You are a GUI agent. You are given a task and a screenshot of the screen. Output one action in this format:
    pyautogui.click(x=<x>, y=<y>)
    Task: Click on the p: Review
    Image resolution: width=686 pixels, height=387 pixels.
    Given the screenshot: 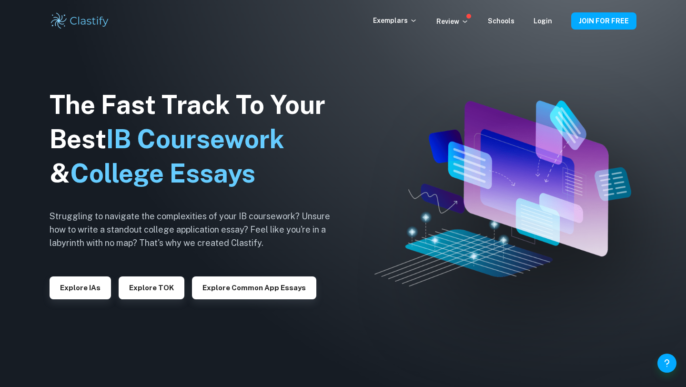 What is the action you would take?
    pyautogui.click(x=453, y=21)
    